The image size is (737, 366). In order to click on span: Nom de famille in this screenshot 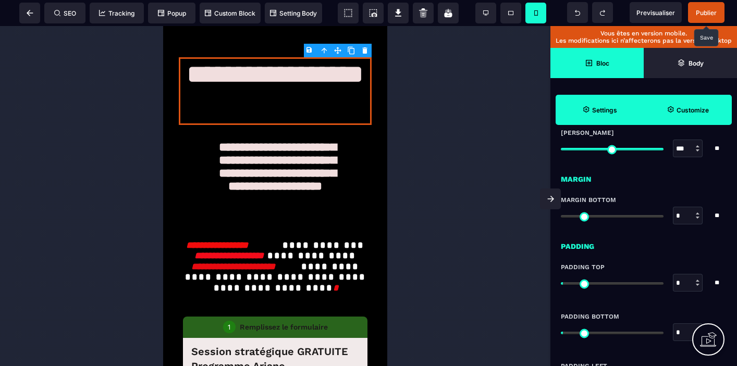, I will do `click(128, 185)`.